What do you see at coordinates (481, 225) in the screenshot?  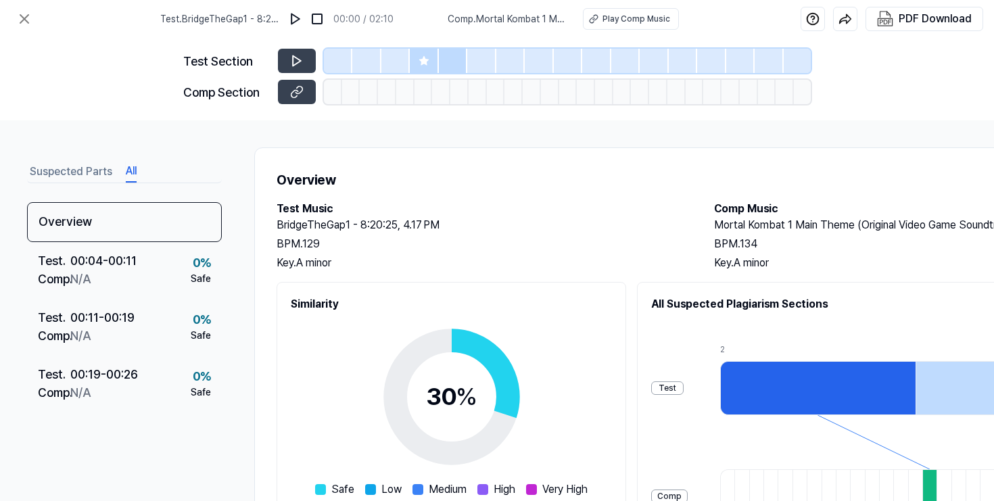 I see `h2: BridgeTheGap1 - 8:20:25, 4.17 PM` at bounding box center [481, 225].